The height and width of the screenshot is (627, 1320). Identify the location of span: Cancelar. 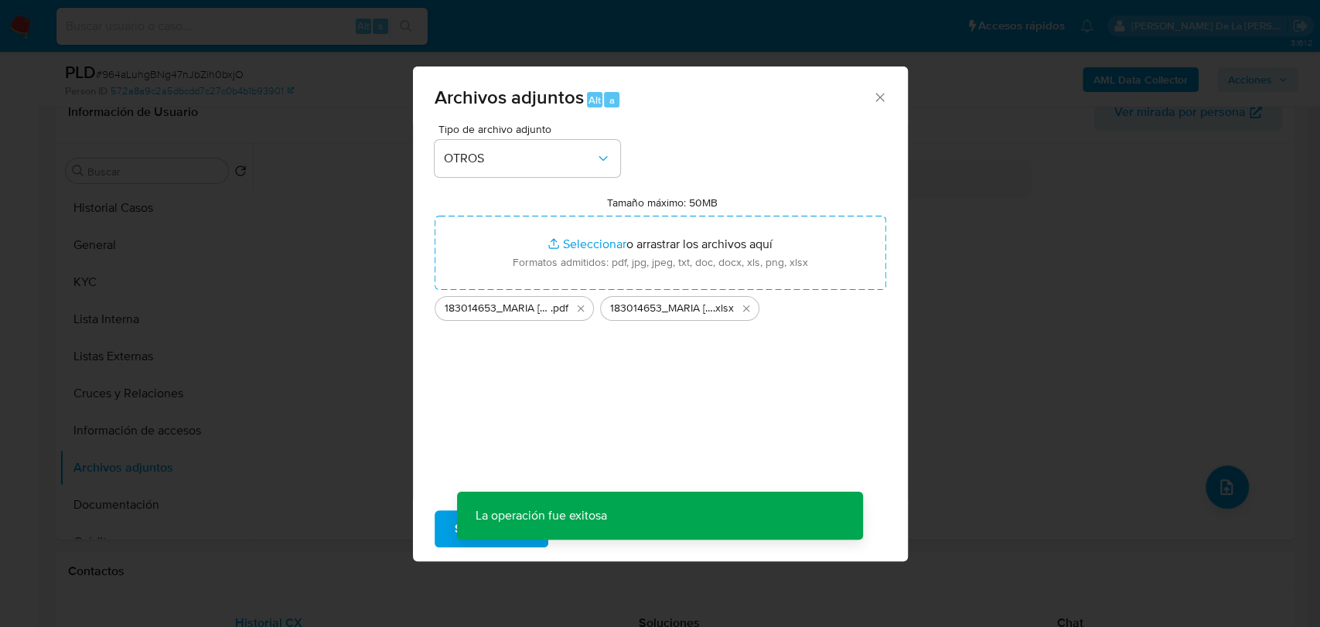
(599, 529).